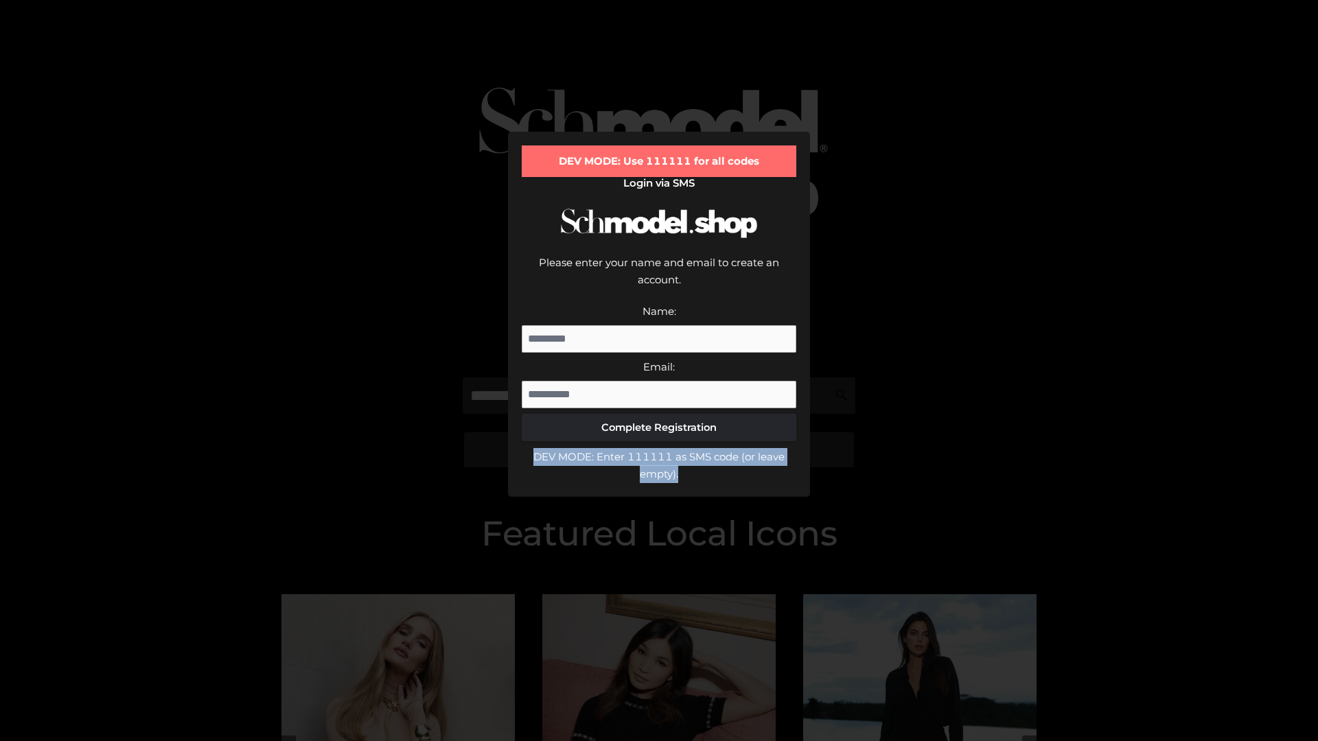 The width and height of the screenshot is (1318, 741). Describe the element at coordinates (659, 278) in the screenshot. I see `div: Please enter your name and email to create an account.` at that location.